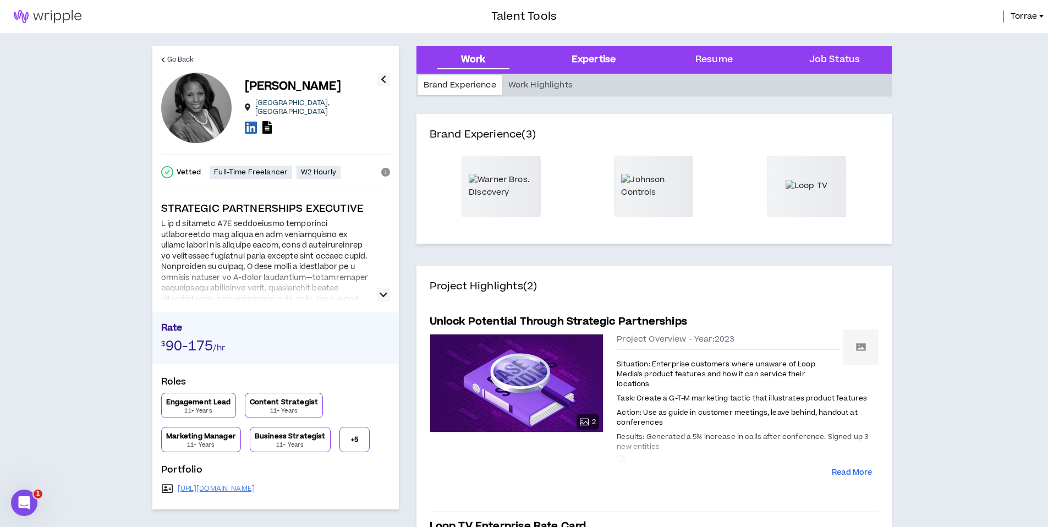 The height and width of the screenshot is (527, 1048). What do you see at coordinates (654, 141) in the screenshot?
I see `h4: Brand Experience (3)` at bounding box center [654, 141].